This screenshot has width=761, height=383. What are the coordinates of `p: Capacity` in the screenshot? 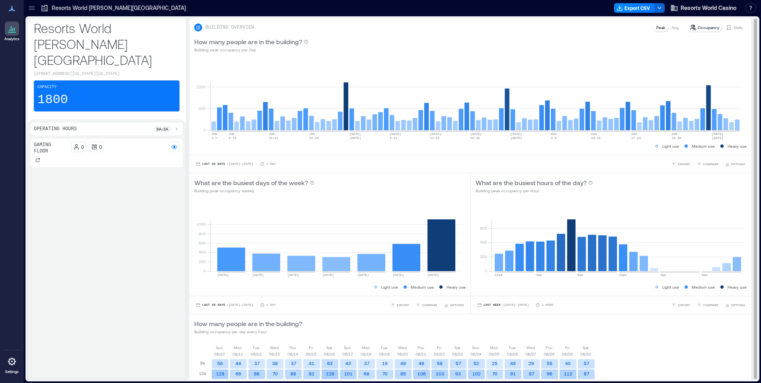 It's located at (47, 87).